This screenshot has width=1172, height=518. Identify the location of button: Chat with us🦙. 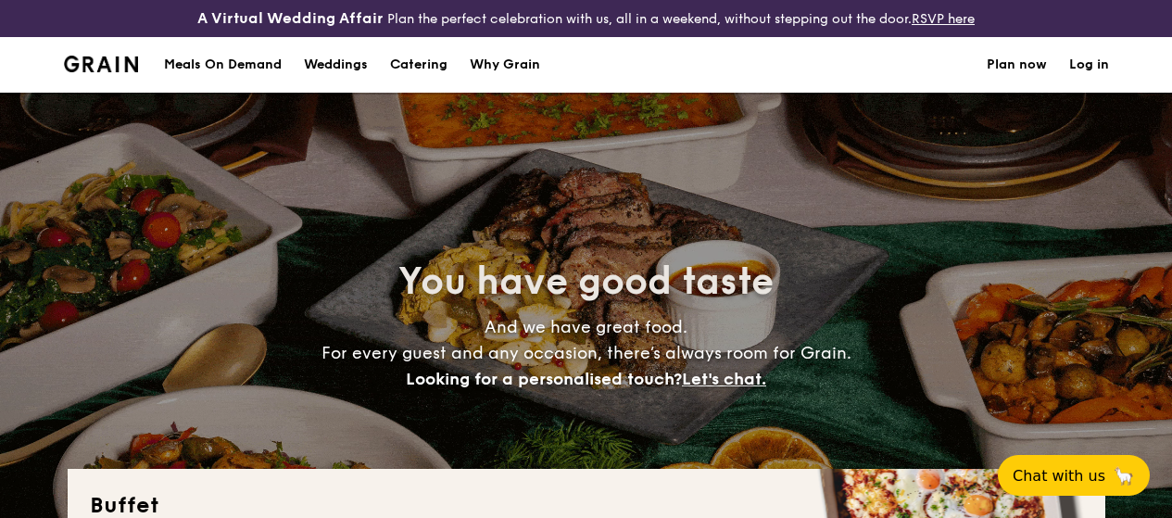
(1074, 475).